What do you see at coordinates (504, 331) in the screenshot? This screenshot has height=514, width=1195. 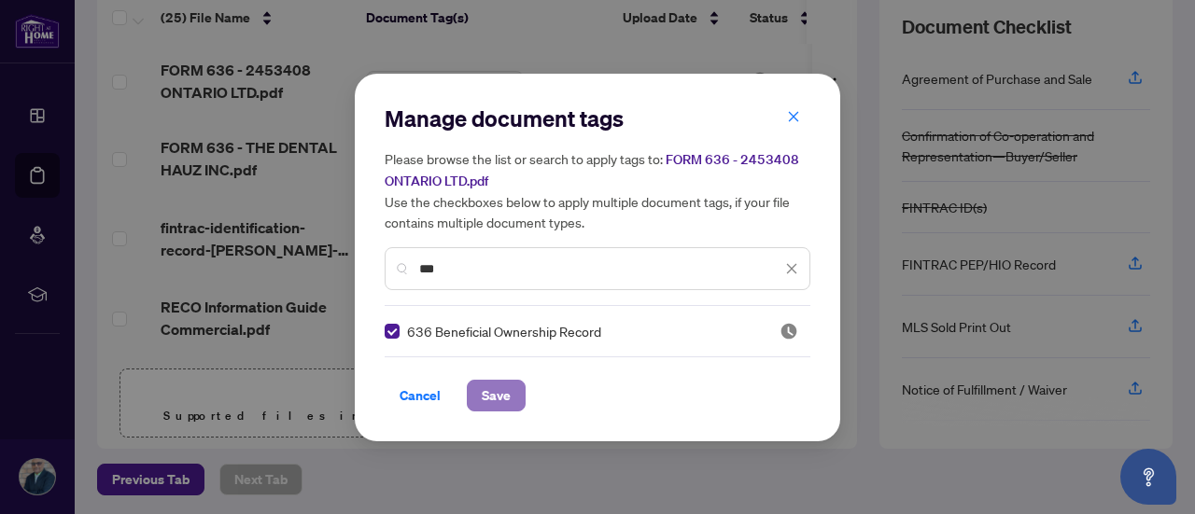 I see `span: 636 Beneficial Ownership Record` at bounding box center [504, 331].